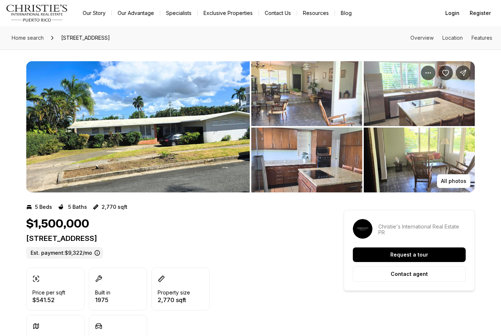 Image resolution: width=501 pixels, height=336 pixels. Describe the element at coordinates (278, 13) in the screenshot. I see `button: Contact Us` at that location.